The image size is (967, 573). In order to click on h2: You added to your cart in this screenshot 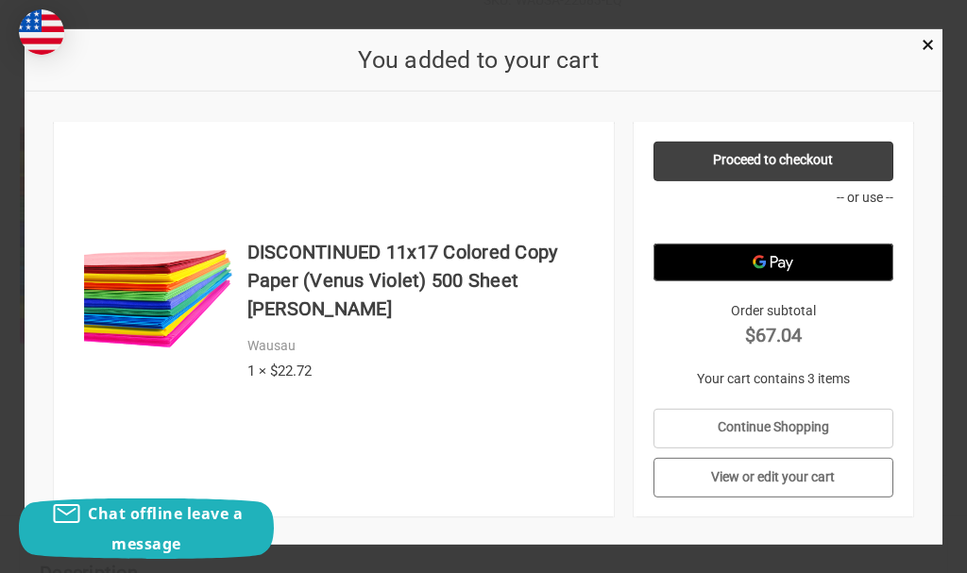, I will do `click(478, 59)`.